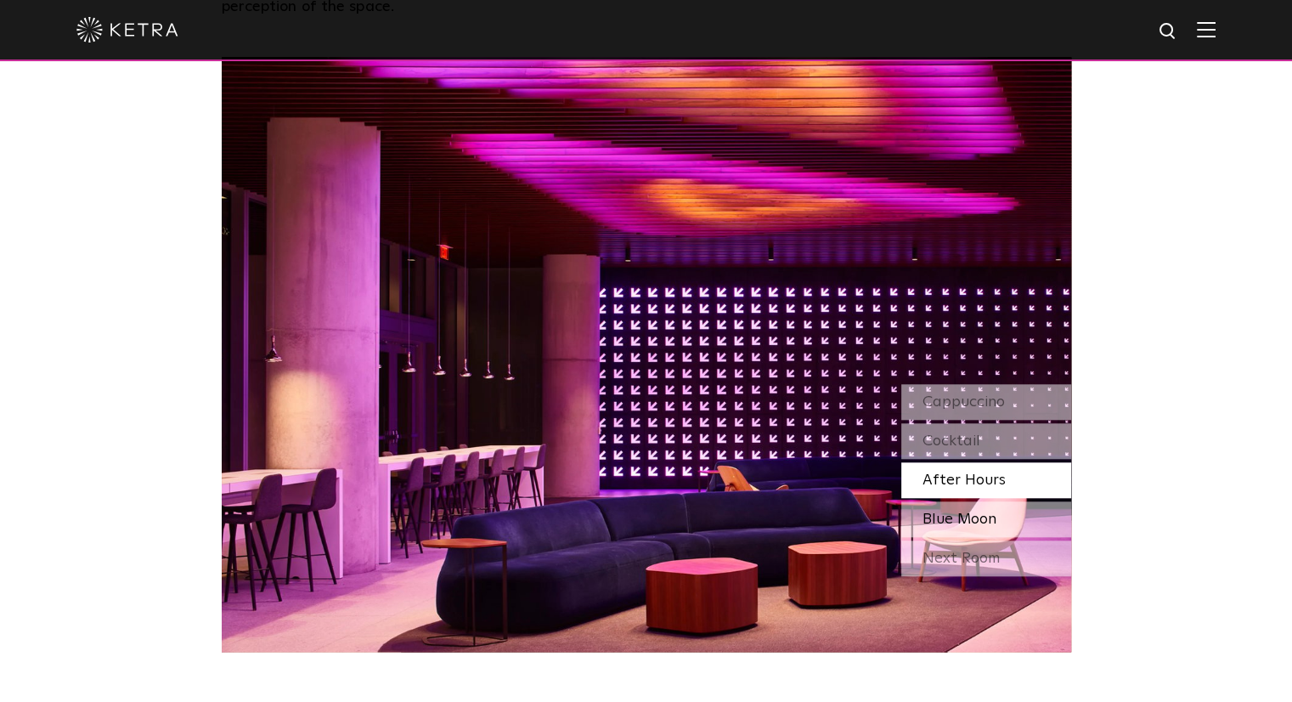 The width and height of the screenshot is (1292, 702). I want to click on span: After Hours, so click(964, 480).